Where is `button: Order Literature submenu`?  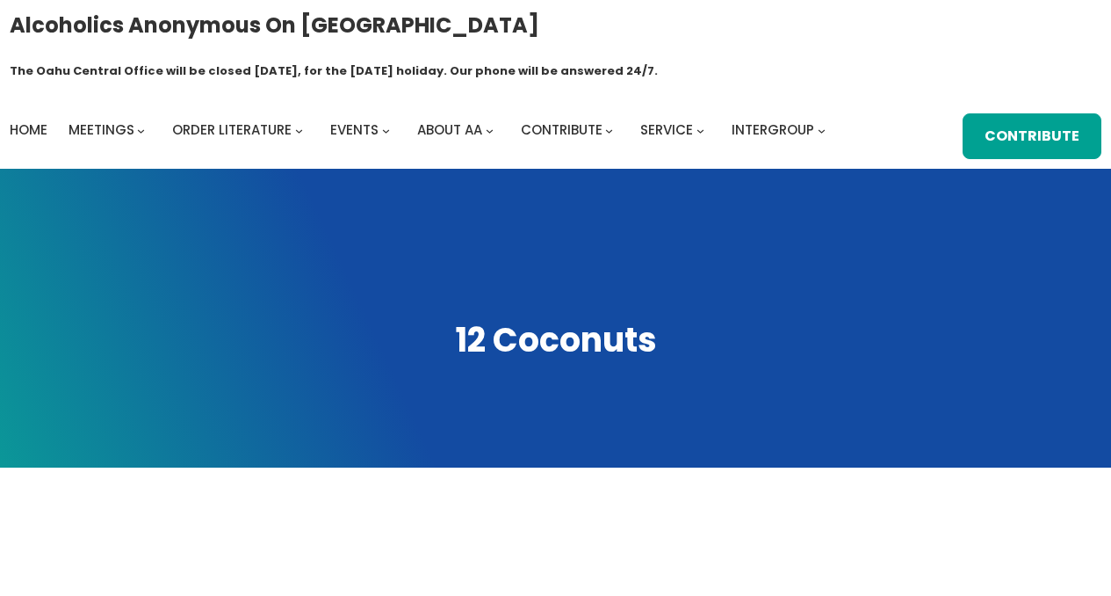
button: Order Literature submenu is located at coordinates (299, 130).